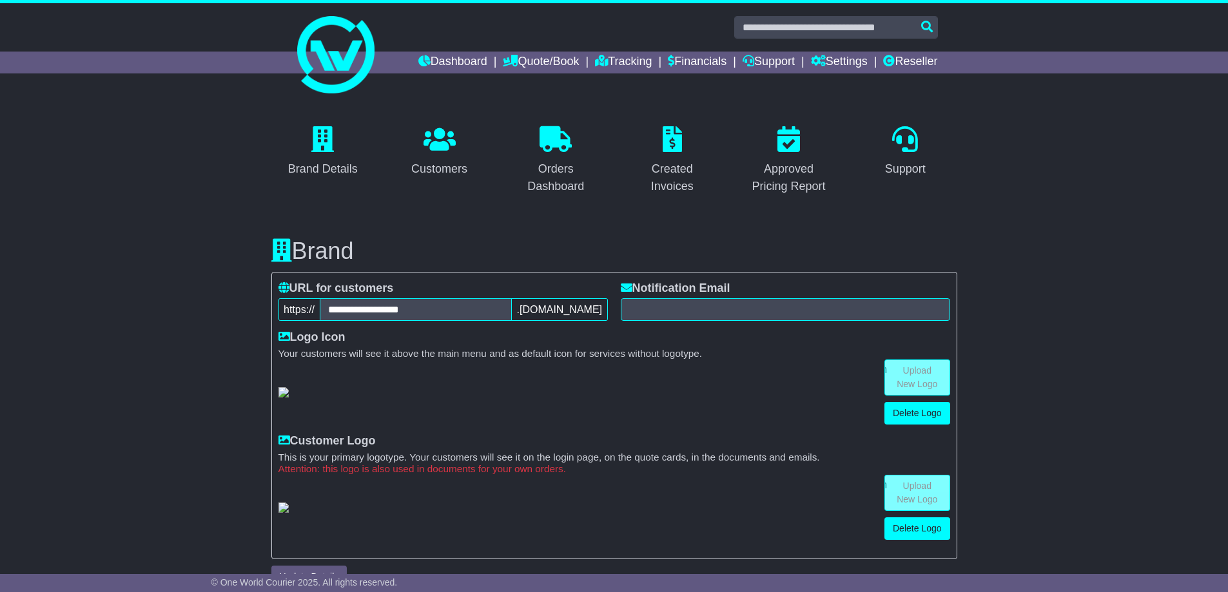 This screenshot has width=1228, height=592. I want to click on h3: Brand, so click(614, 251).